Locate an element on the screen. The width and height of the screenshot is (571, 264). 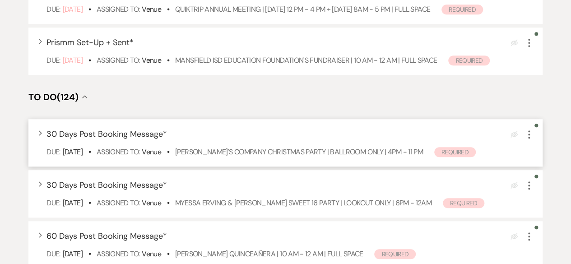
button: 60 Days Post Booking Message* is located at coordinates (107, 236).